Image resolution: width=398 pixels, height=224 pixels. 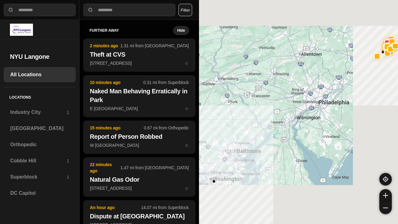 What do you see at coordinates (39, 112) in the screenshot?
I see `a: Industry City1` at bounding box center [39, 112].